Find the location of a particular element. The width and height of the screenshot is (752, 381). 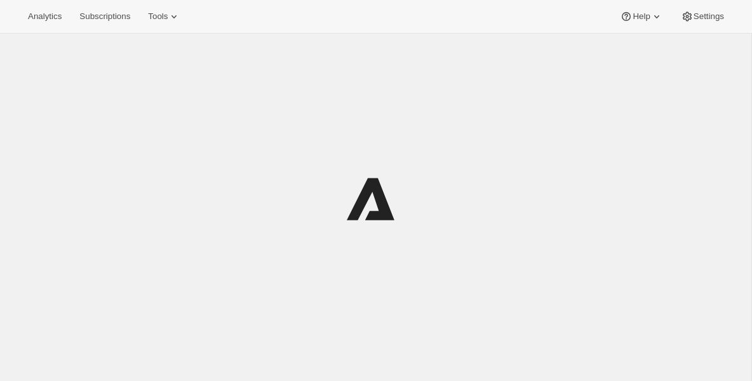

span: Subscriptions is located at coordinates (105, 17).